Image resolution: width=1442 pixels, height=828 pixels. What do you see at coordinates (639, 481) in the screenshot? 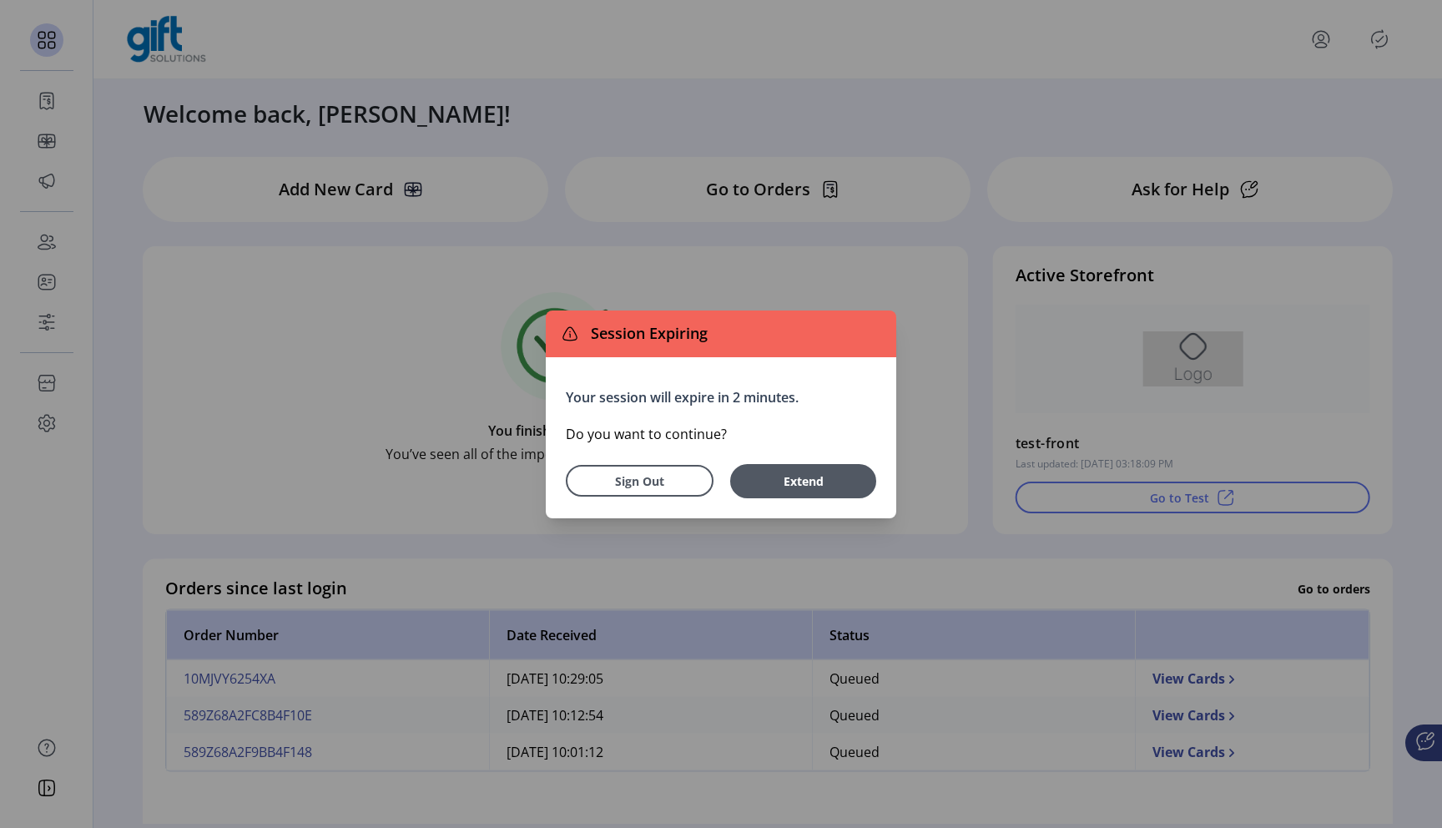
I see `span: Sign Out` at bounding box center [639, 481].